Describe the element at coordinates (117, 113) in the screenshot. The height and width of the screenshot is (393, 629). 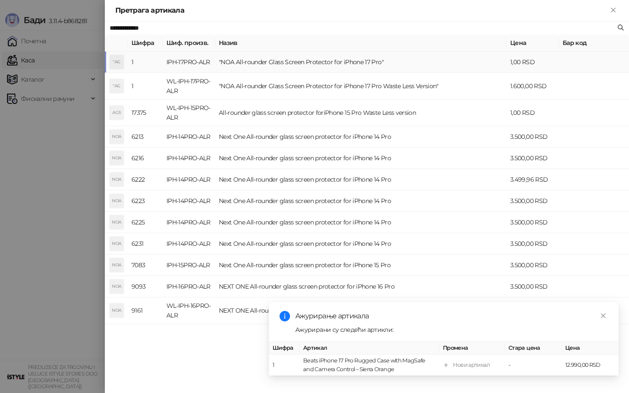
I see `div: AGS` at that location.